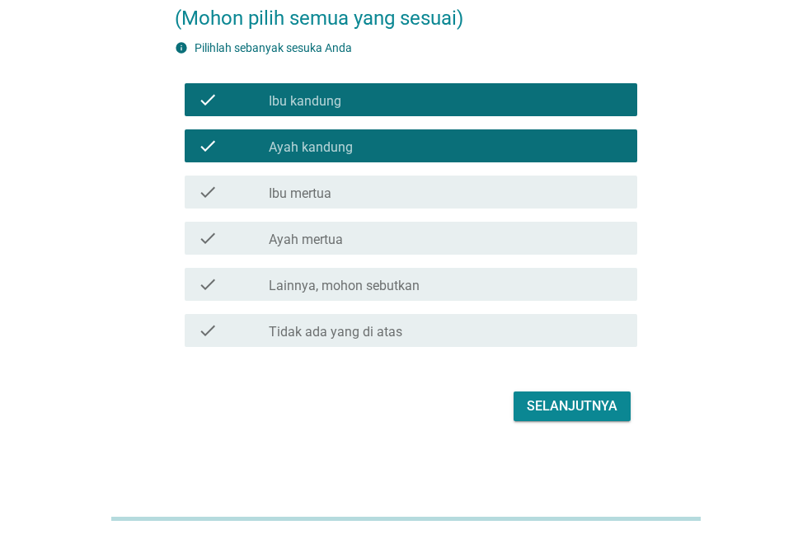  I want to click on button: Selanjutnya, so click(572, 406).